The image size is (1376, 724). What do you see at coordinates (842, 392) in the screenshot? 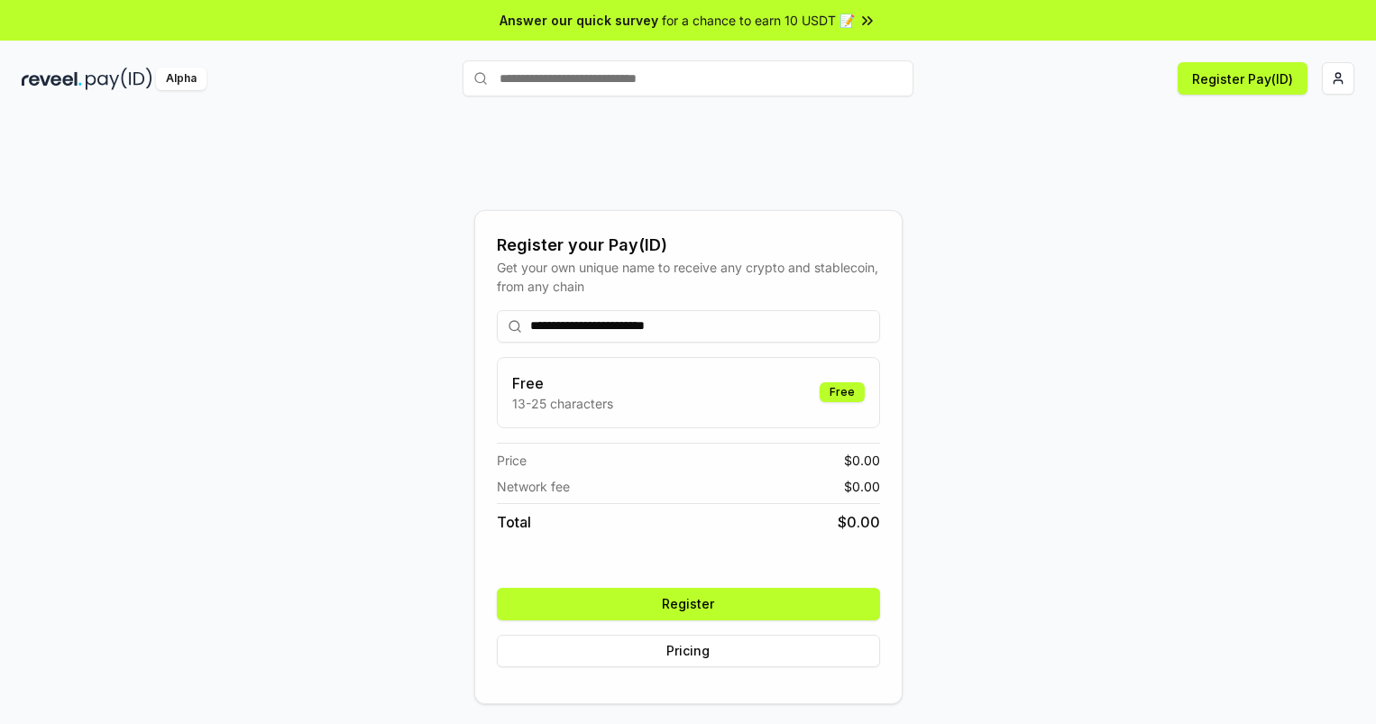
I see `div: Free` at bounding box center [842, 392].